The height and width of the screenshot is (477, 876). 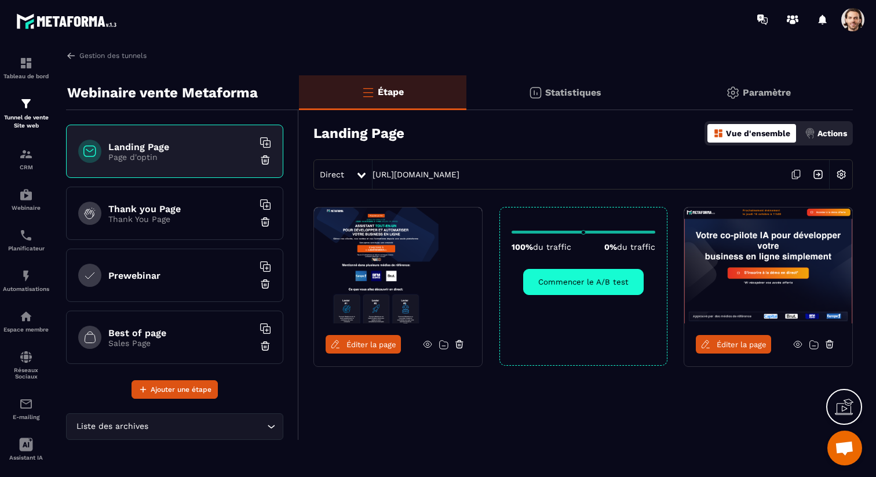 I want to click on img: email, so click(x=26, y=404).